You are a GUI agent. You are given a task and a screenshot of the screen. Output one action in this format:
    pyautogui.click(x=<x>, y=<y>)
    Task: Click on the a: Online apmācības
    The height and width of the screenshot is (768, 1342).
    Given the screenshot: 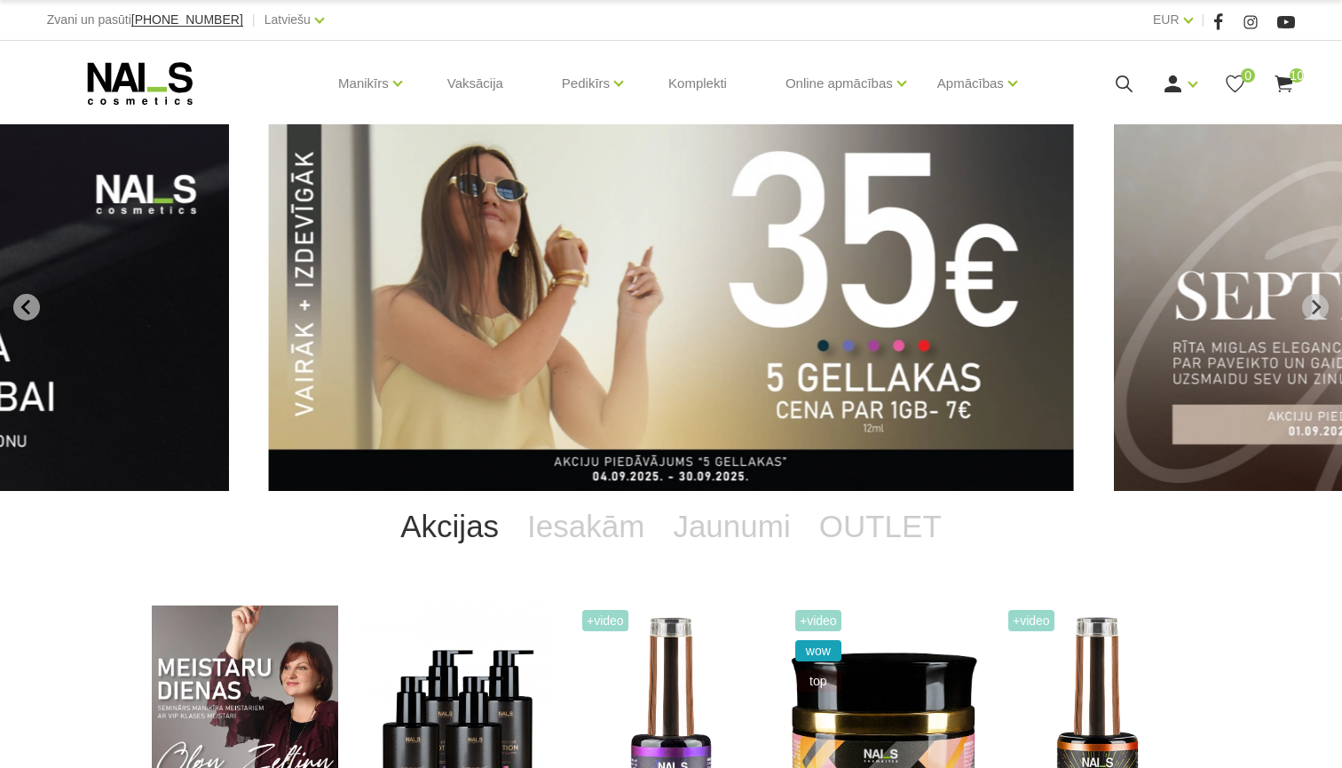 What is the action you would take?
    pyautogui.click(x=839, y=83)
    